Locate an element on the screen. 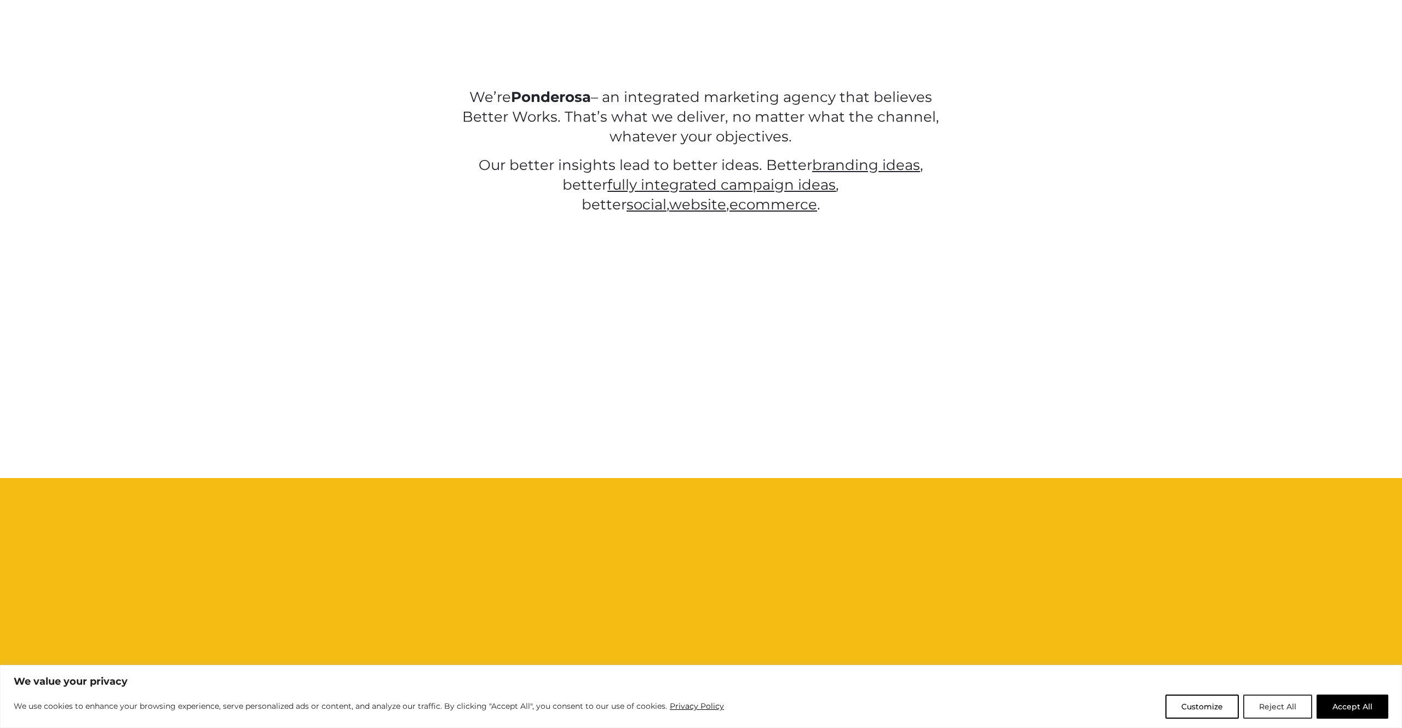 The image size is (1402, 728). button: Reject All is located at coordinates (1278, 706).